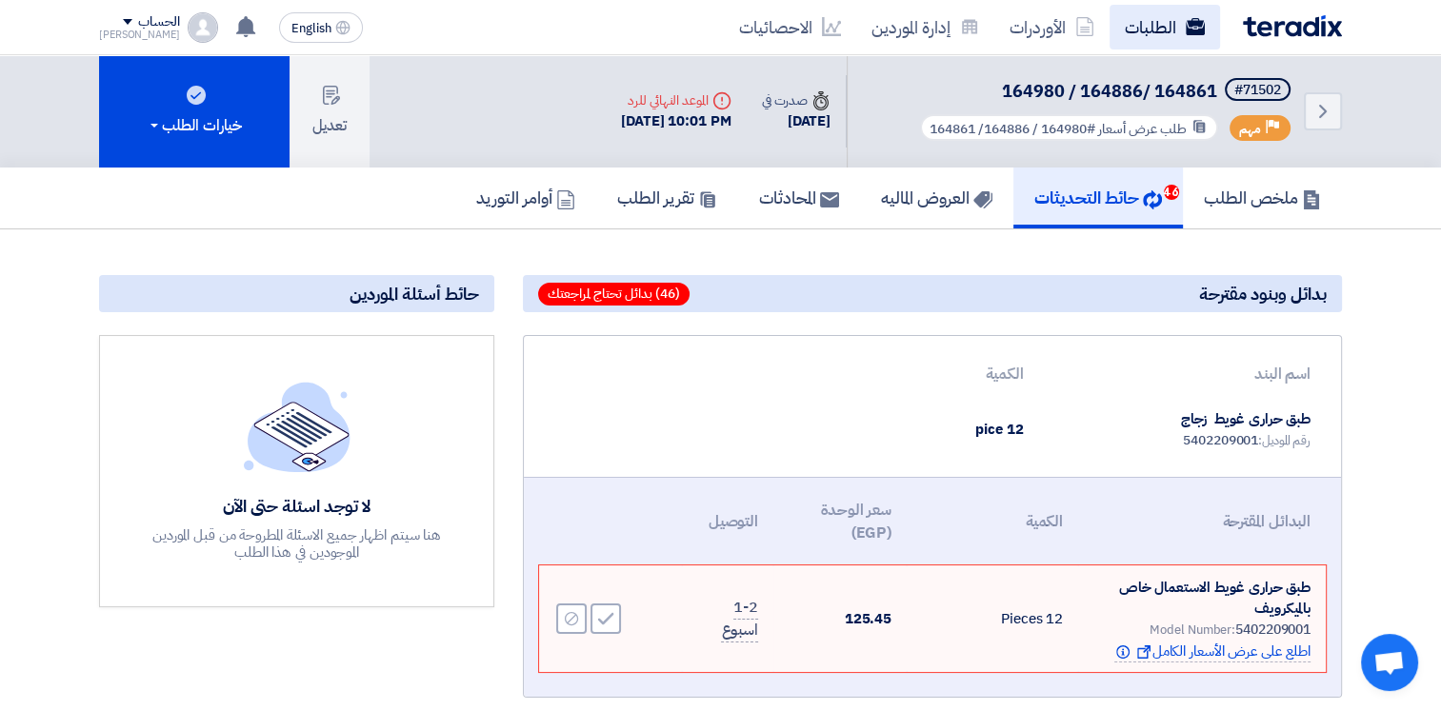 The height and width of the screenshot is (710, 1441). I want to click on th: سعر الوحدة (EGP), so click(840, 522).